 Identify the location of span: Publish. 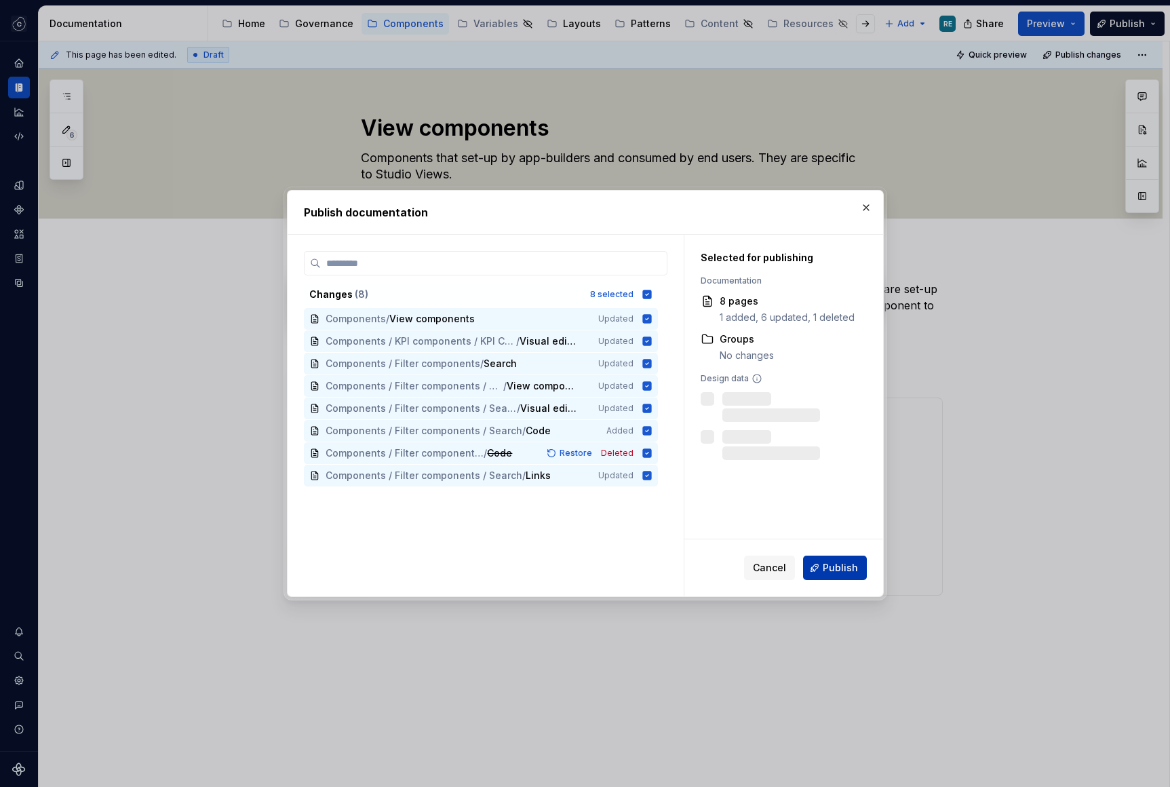
(841, 568).